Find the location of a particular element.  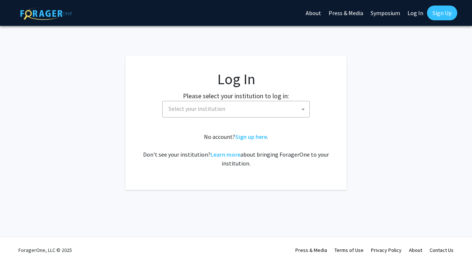

div: No account? . Don't see your institution? about bringing ForagerOne to your institution. is located at coordinates (236, 150).